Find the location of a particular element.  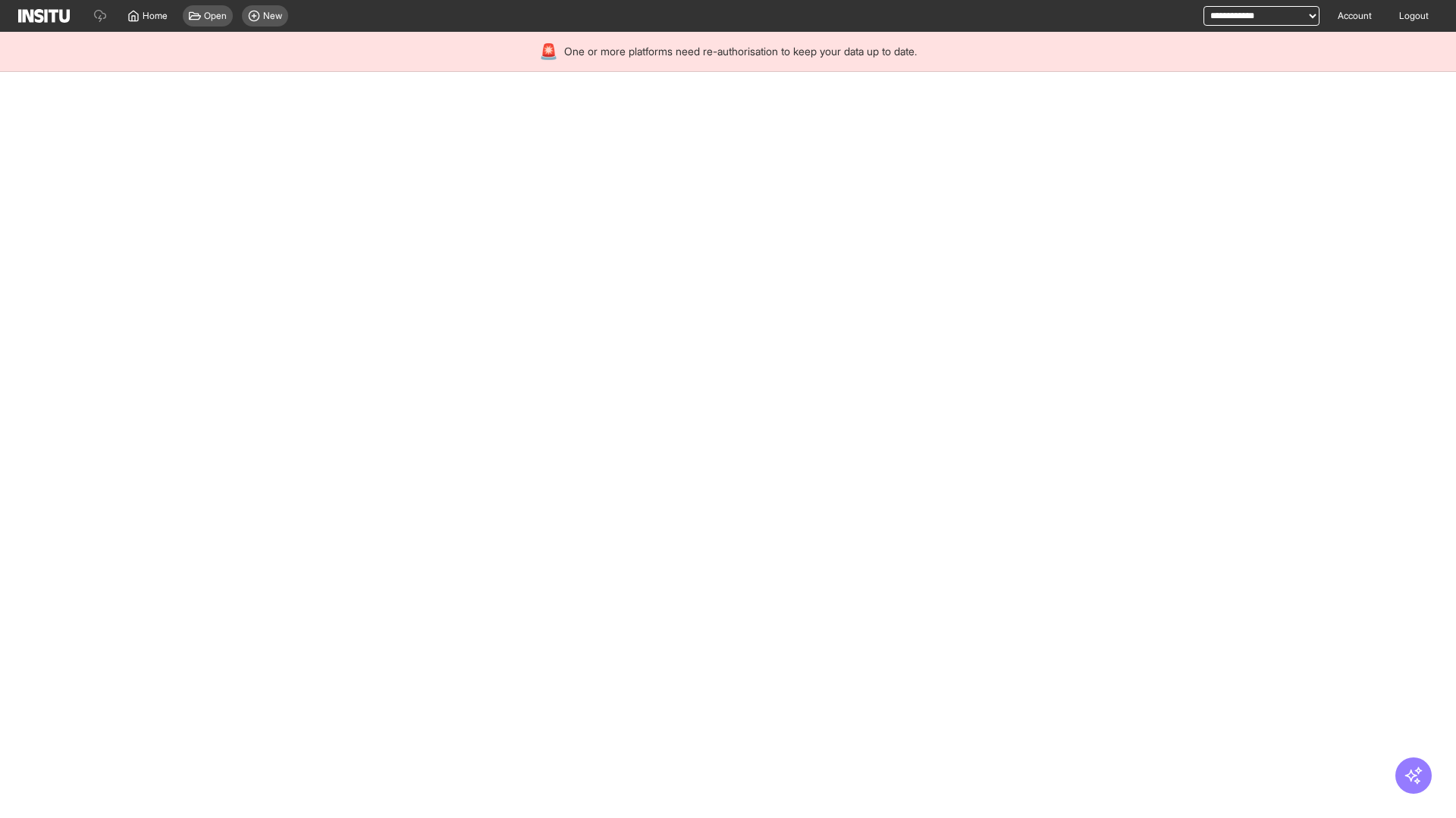

span: Home is located at coordinates (155, 16).